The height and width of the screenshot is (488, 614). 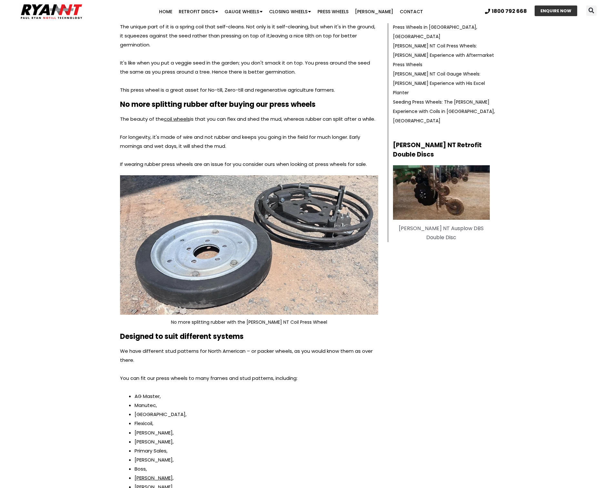 I want to click on h2: Designed to suit different systems, so click(x=249, y=336).